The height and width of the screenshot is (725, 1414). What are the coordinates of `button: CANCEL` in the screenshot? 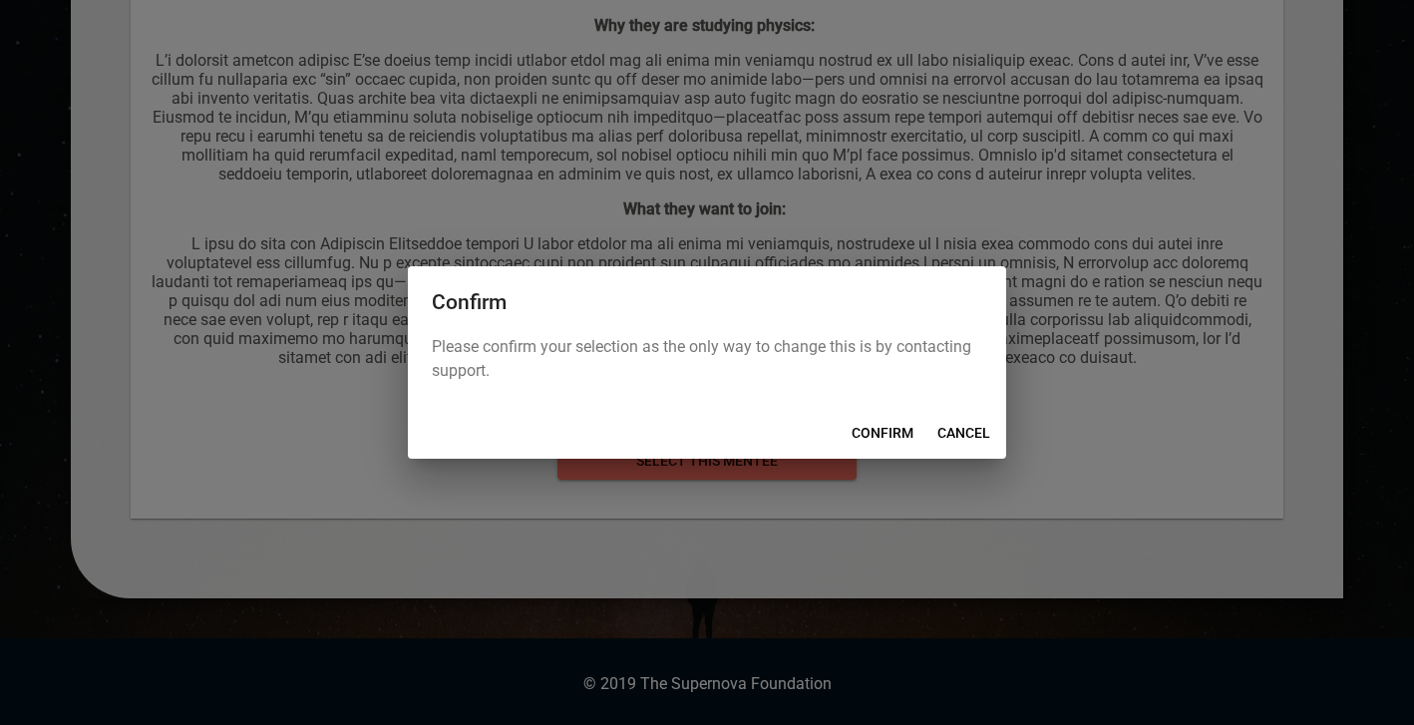 It's located at (963, 433).